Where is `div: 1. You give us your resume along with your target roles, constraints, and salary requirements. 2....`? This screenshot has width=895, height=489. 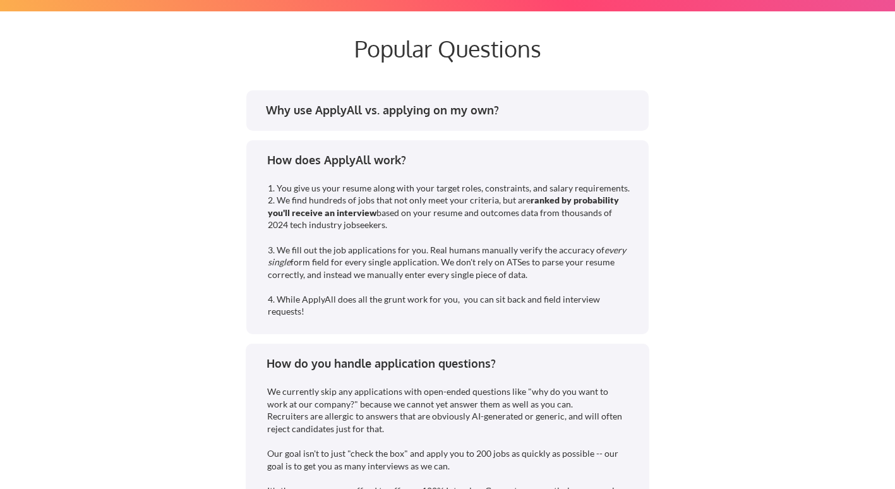 div: 1. You give us your resume along with your target roles, constraints, and salary requirements. 2.... is located at coordinates (450, 250).